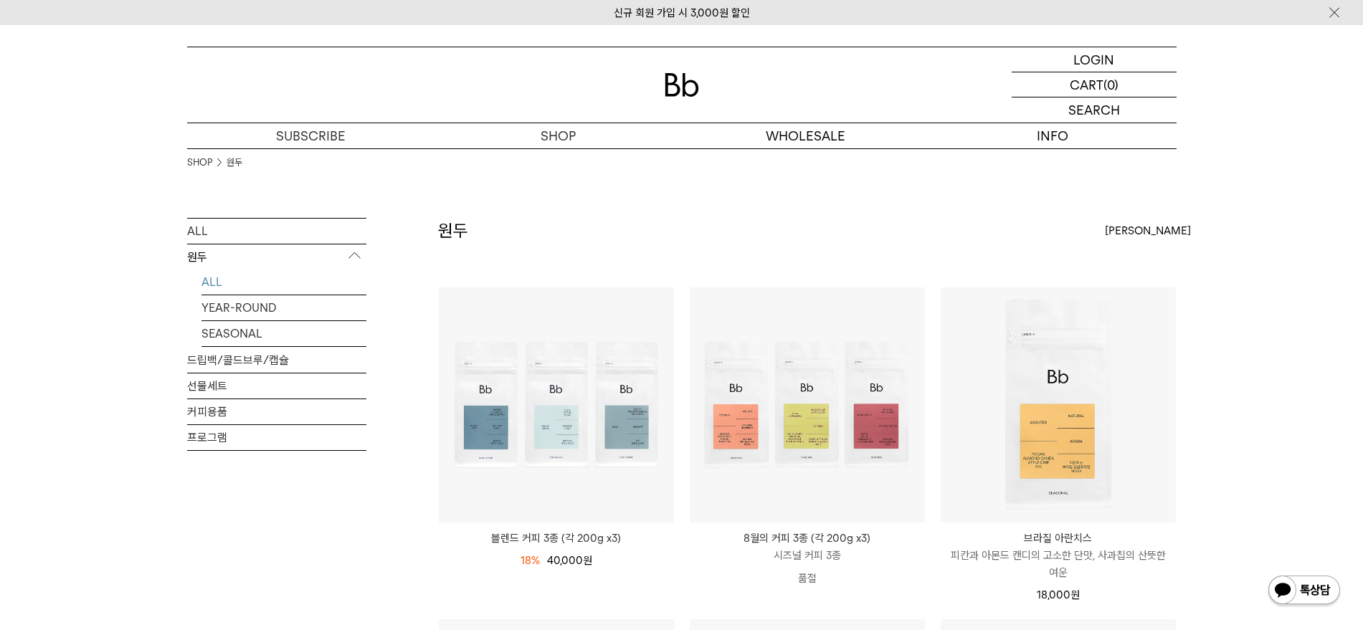 This screenshot has height=630, width=1363. What do you see at coordinates (808, 547) in the screenshot?
I see `a: 8월의 커피 3종 (각 200g x3) 시즈널 커피 3종` at bounding box center [808, 547].